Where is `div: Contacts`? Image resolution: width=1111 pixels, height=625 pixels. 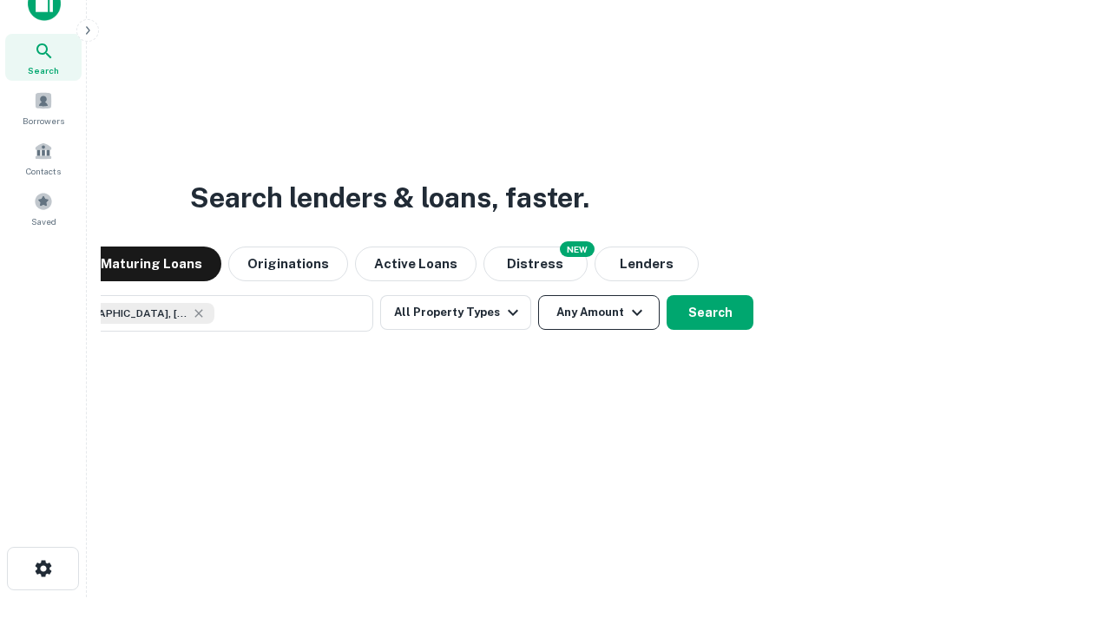
div: Contacts is located at coordinates (43, 158).